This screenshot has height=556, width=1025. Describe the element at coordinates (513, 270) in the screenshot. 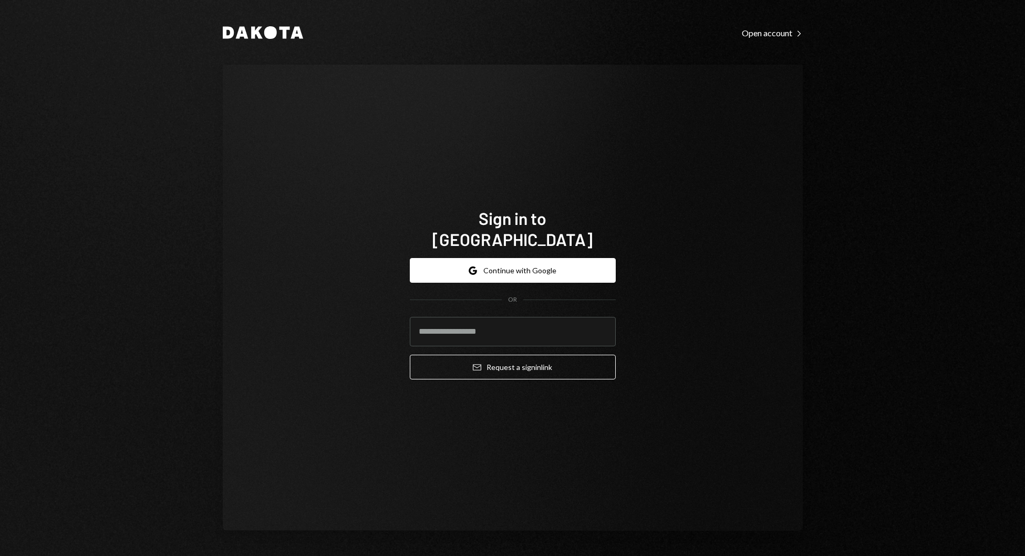

I see `button: Continue with Google` at that location.